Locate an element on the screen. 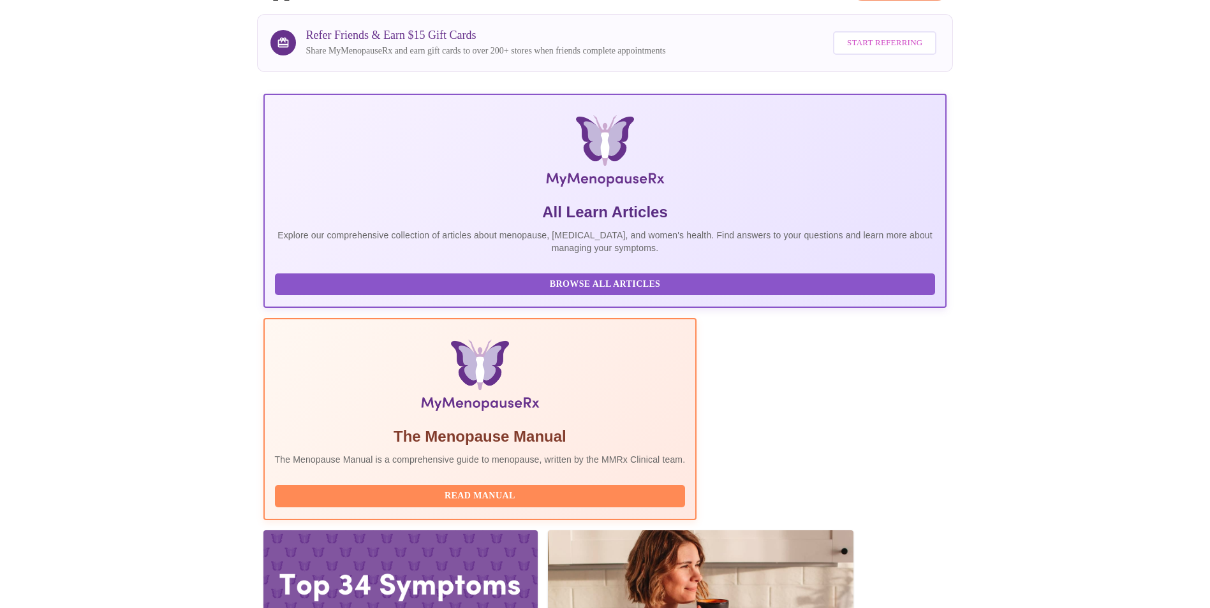  span: Browse All Articles is located at coordinates (605, 284).